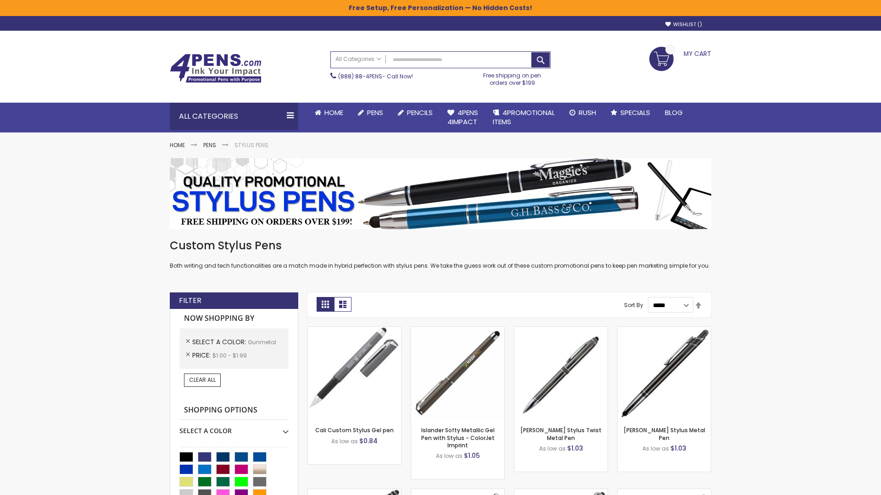 The image size is (881, 495). I want to click on a: Wishlist, so click(684, 24).